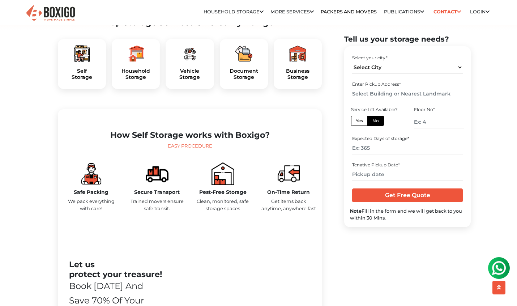 The image size is (517, 306). What do you see at coordinates (157, 205) in the screenshot?
I see `p: Trained movers ensure safe transit.` at bounding box center [157, 205].